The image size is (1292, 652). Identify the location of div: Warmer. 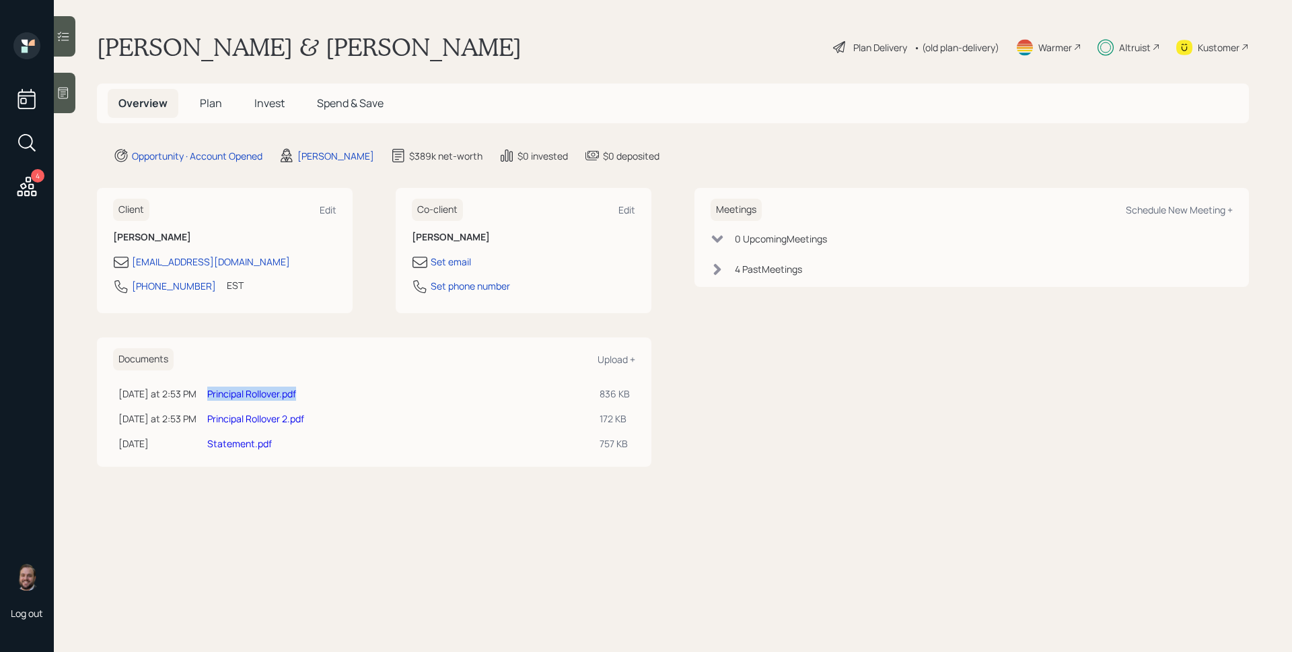
(1055, 47).